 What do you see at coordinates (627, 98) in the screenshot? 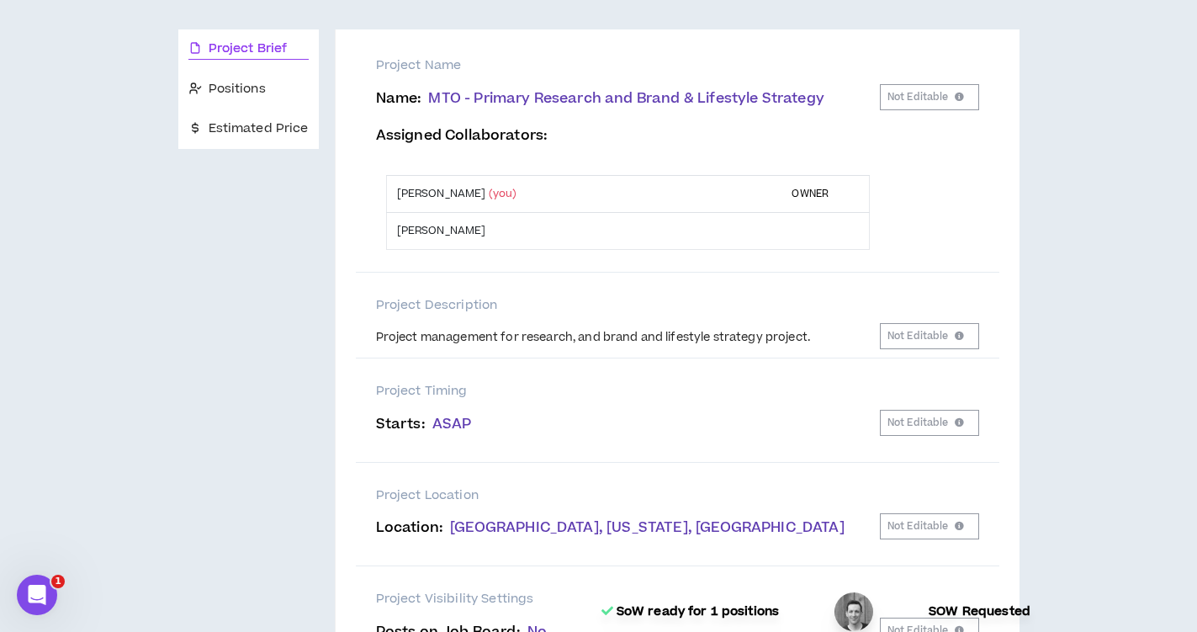
I see `p: Name :` at bounding box center [627, 98].